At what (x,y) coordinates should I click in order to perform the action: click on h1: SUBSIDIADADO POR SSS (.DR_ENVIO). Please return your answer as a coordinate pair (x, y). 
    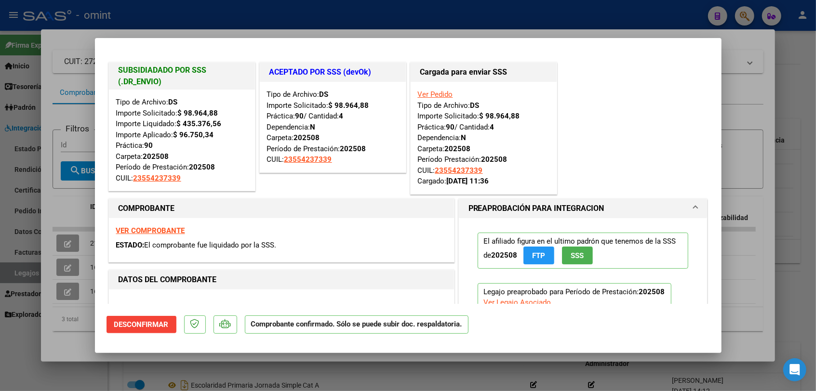
    Looking at the image, I should click on (182, 76).